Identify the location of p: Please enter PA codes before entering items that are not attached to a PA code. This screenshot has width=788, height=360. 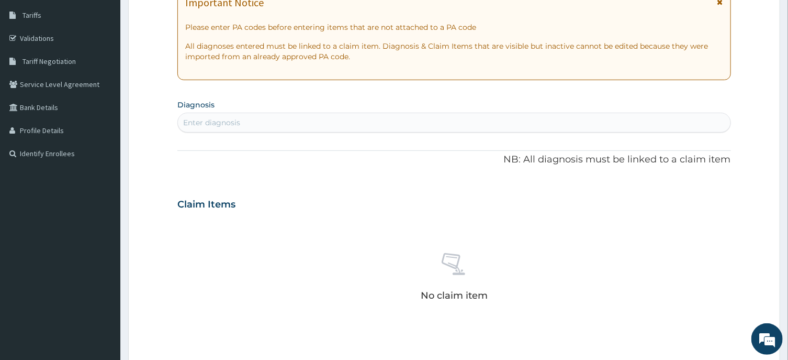
(454, 27).